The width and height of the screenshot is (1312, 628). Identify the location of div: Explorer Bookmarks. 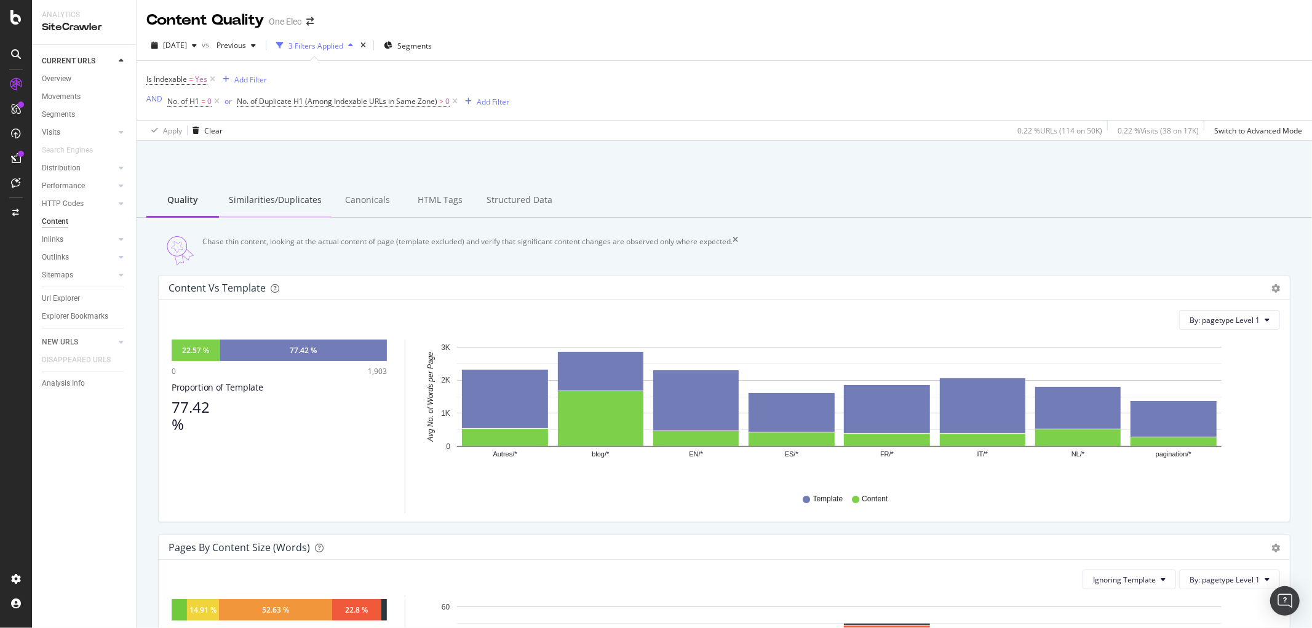
(75, 316).